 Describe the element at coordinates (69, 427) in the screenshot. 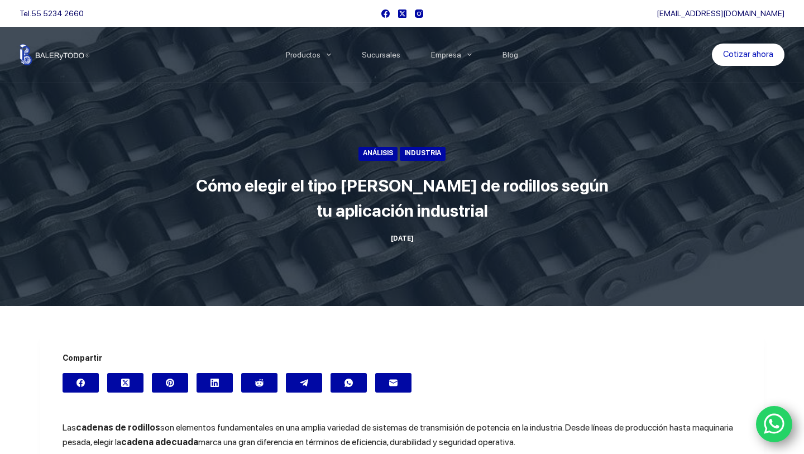

I see `span: Las` at that location.